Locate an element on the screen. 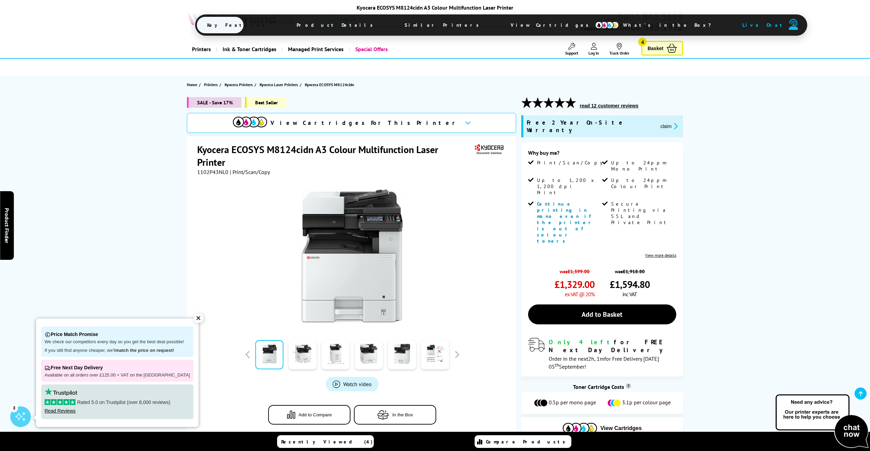  span: £1,594.80 is located at coordinates (630, 284).